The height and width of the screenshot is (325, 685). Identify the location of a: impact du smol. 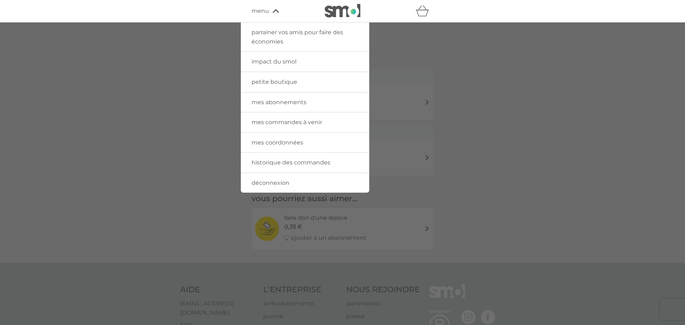
(305, 62).